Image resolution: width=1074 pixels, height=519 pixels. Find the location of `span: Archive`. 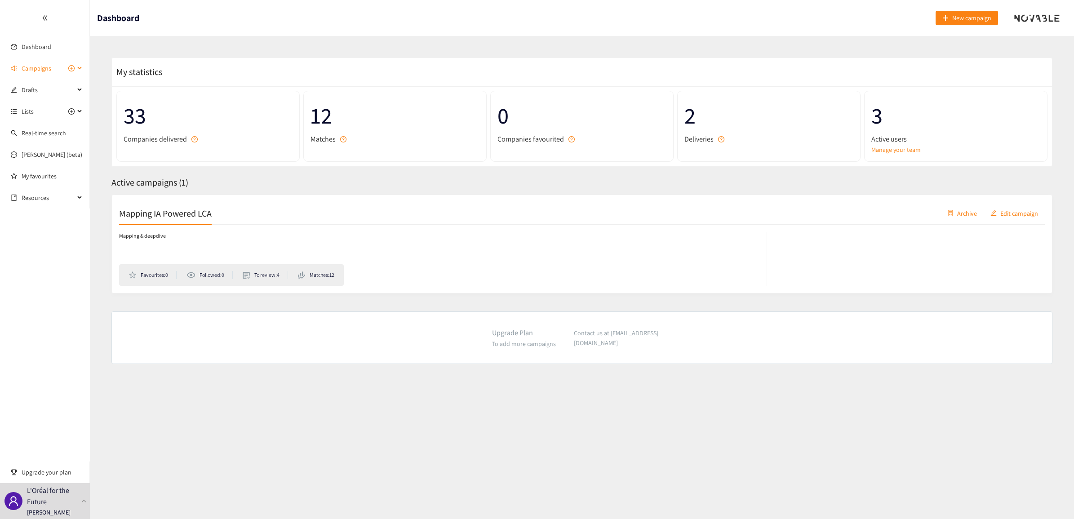

span: Archive is located at coordinates (967, 213).